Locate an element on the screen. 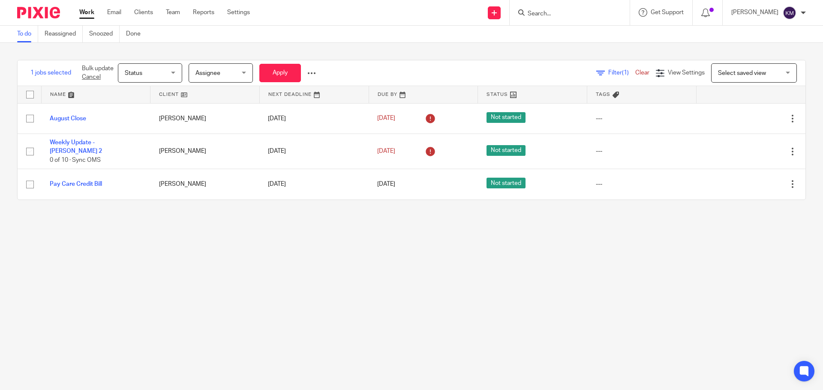  a: Email is located at coordinates (114, 12).